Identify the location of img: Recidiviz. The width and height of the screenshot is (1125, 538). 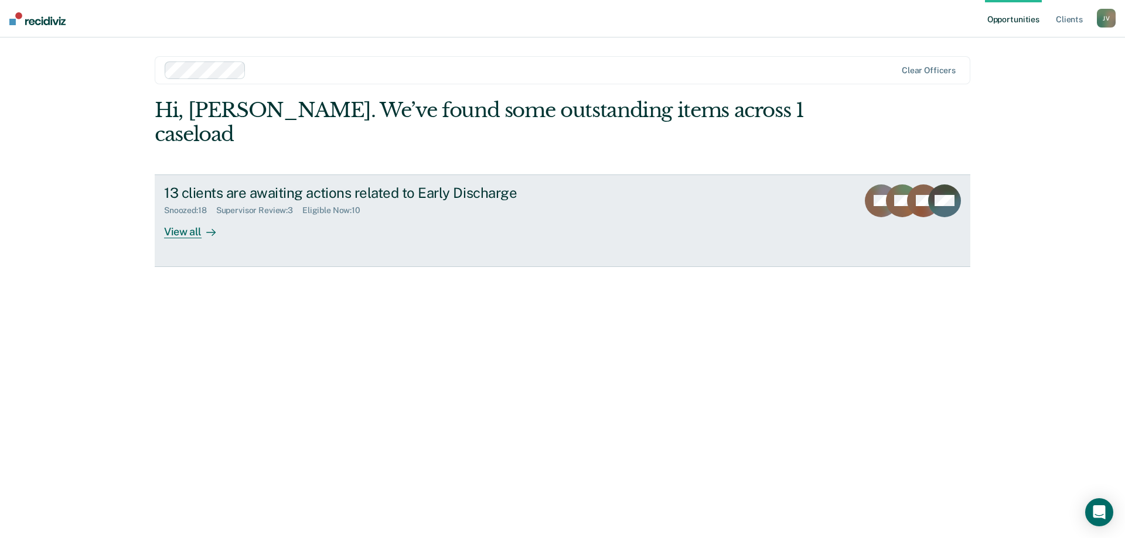
(37, 19).